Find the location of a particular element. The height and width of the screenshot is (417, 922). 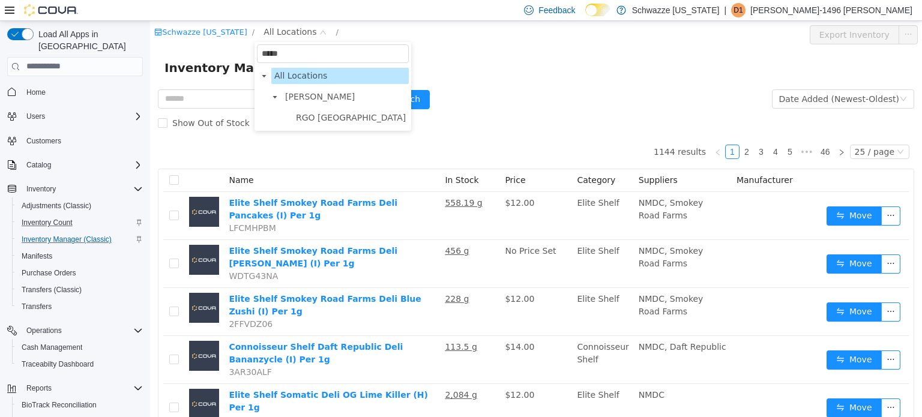

button: Transfers (Classic) is located at coordinates (80, 290).